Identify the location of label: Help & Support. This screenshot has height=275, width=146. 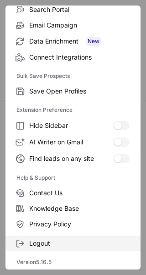
(73, 178).